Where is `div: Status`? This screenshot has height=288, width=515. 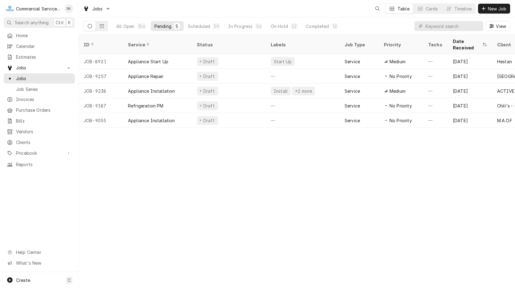
div: Status is located at coordinates (228, 45).